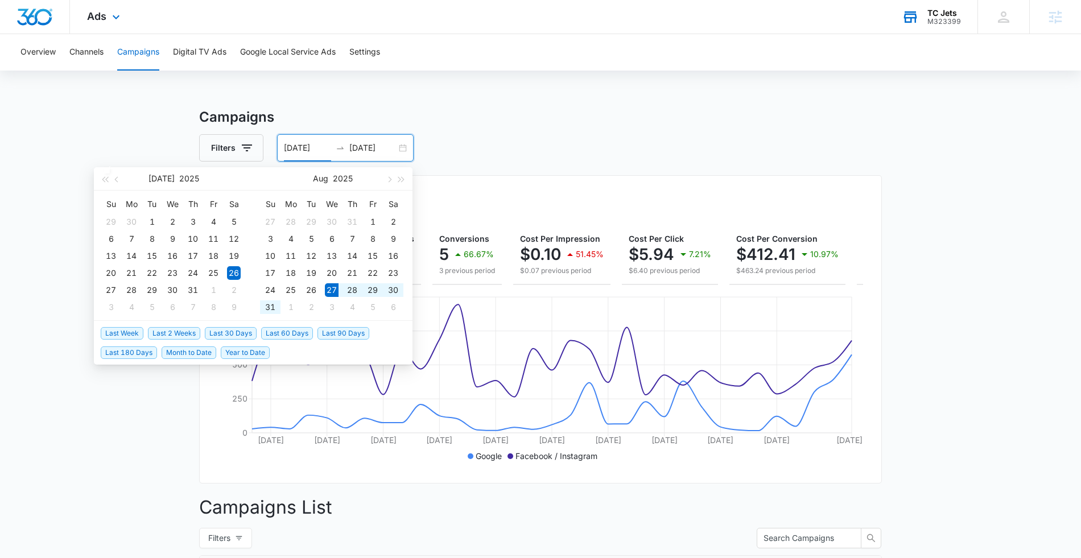 The width and height of the screenshot is (1081, 558). Describe the element at coordinates (332, 273) in the screenshot. I see `div: 20` at that location.